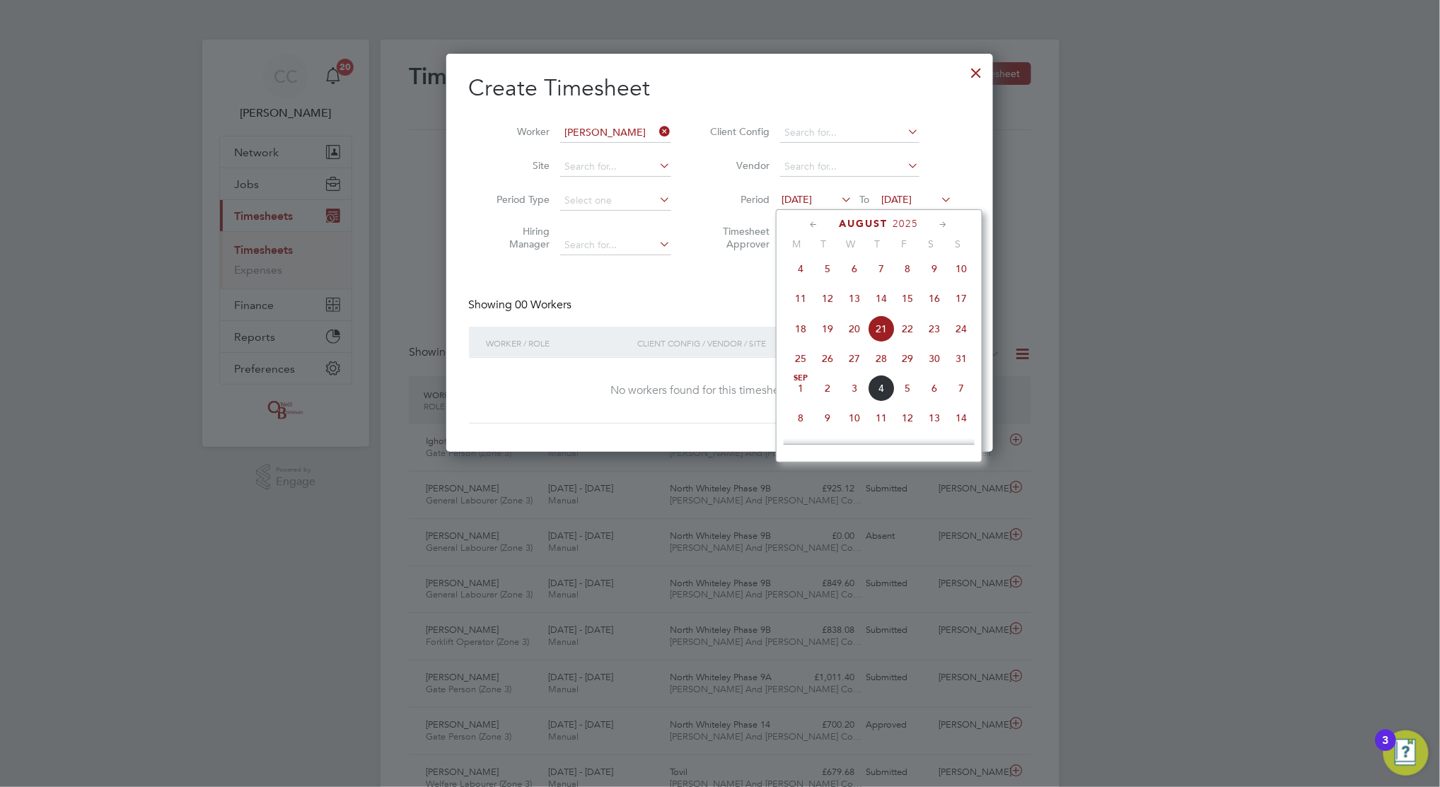 The image size is (1440, 787). I want to click on span: F, so click(904, 244).